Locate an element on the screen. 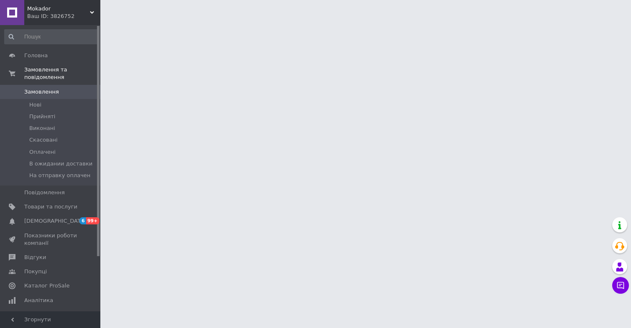 The height and width of the screenshot is (328, 631). input: Пошук is located at coordinates (51, 37).